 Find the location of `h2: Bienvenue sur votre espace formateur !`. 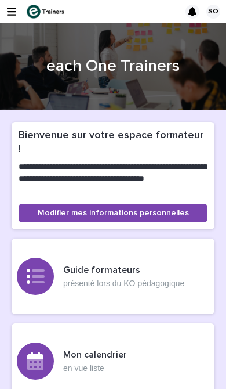

h2: Bienvenue sur votre espace formateur ! is located at coordinates (113, 143).